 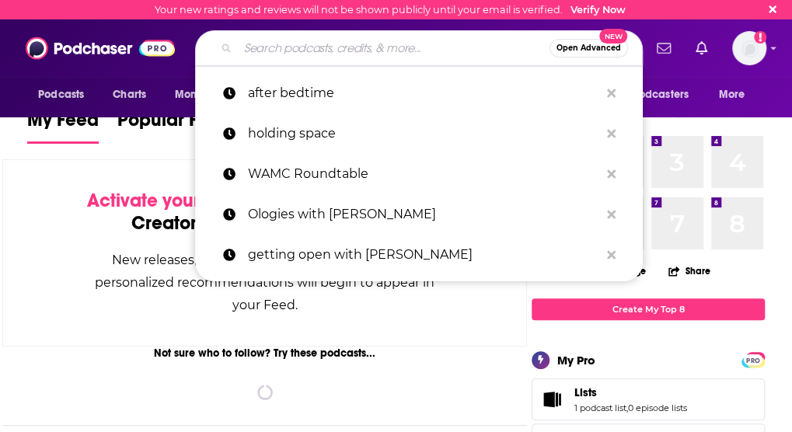 What do you see at coordinates (424, 134) in the screenshot?
I see `p: holding space` at bounding box center [424, 134].